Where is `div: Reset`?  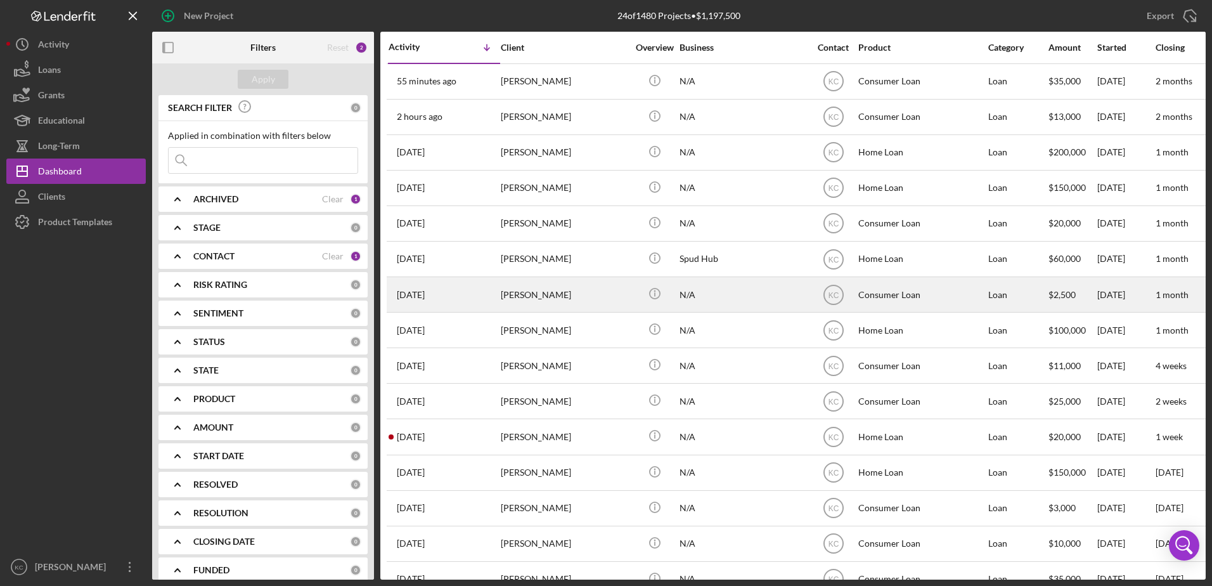 div: Reset is located at coordinates (338, 48).